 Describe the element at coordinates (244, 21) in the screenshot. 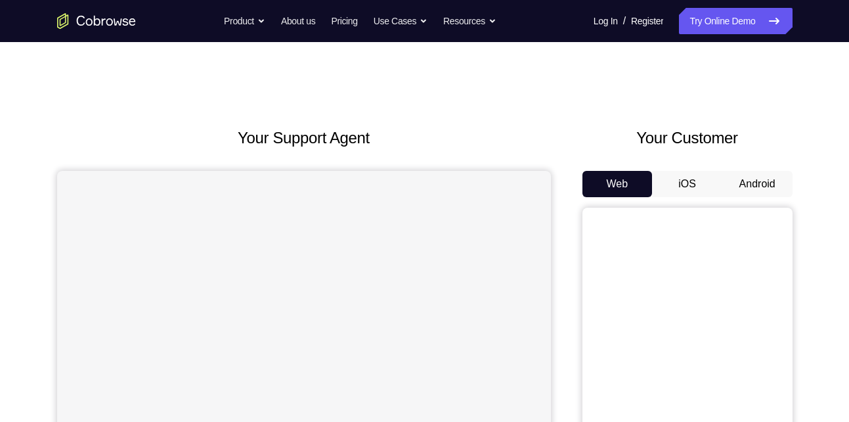

I see `button: Product` at that location.